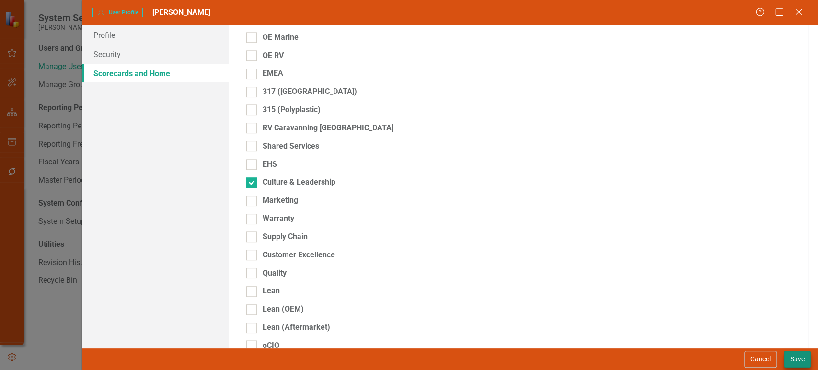 This screenshot has width=818, height=370. Describe the element at coordinates (270, 164) in the screenshot. I see `div: EHS` at that location.